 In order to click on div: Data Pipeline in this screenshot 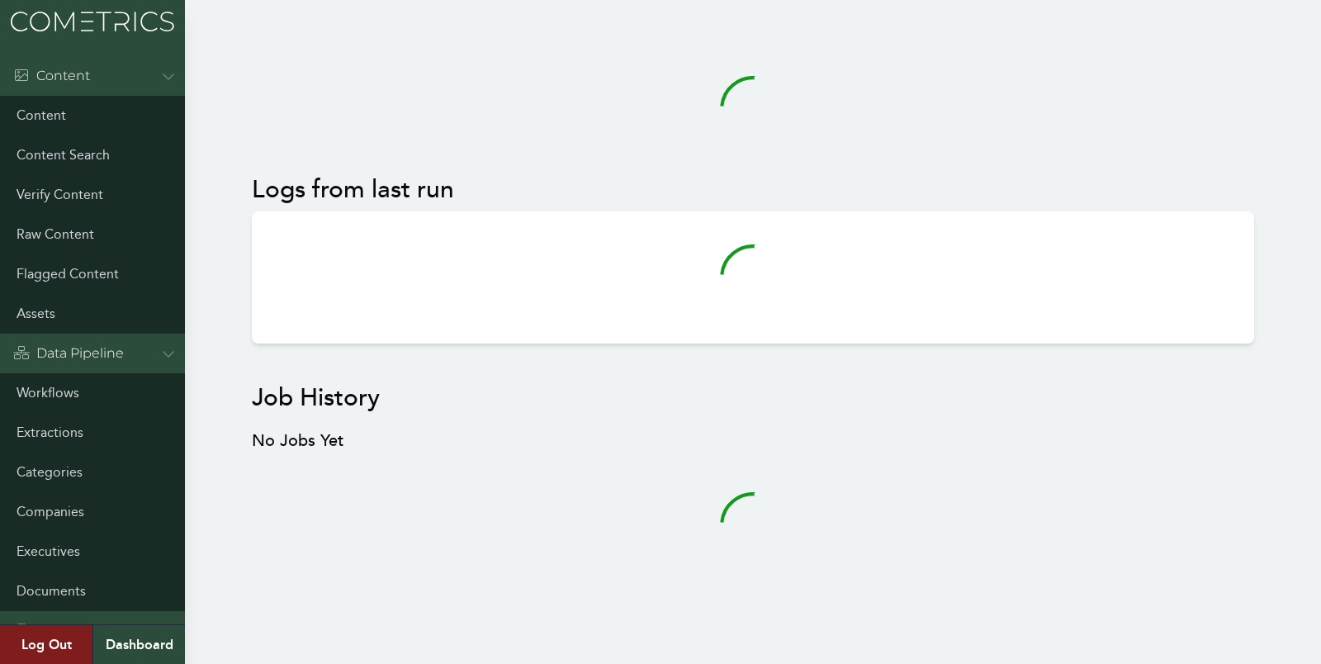, I will do `click(69, 353)`.